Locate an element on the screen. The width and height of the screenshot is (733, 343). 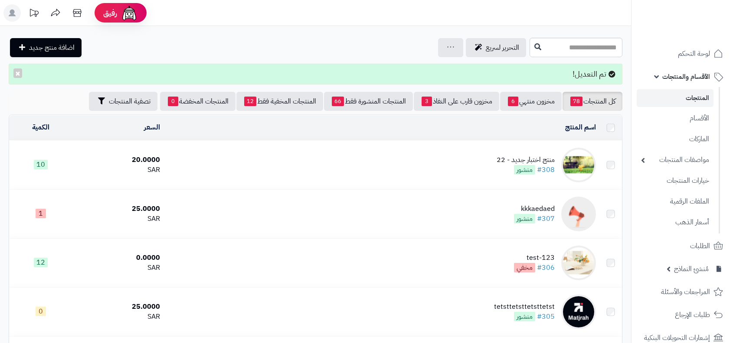
span: 1 is located at coordinates (41, 214).